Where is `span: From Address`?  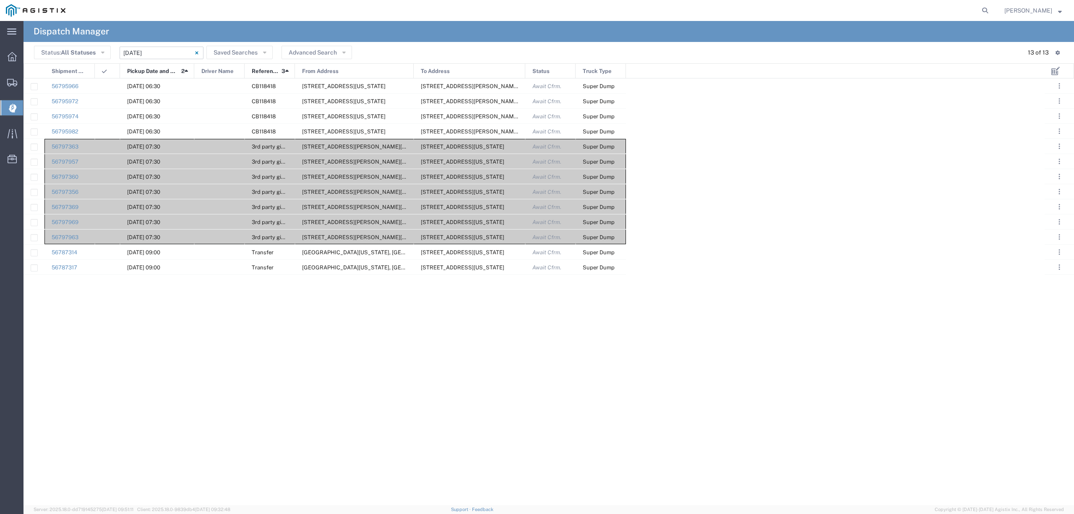
span: From Address is located at coordinates (320, 71).